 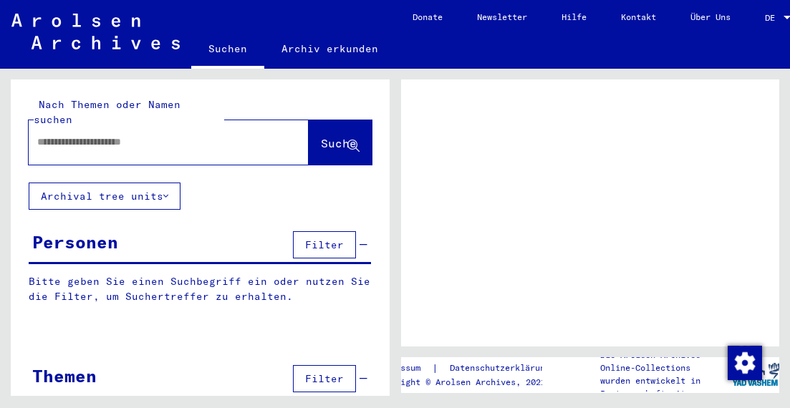 What do you see at coordinates (403, 368) in the screenshot?
I see `a: Impressum` at bounding box center [403, 368].